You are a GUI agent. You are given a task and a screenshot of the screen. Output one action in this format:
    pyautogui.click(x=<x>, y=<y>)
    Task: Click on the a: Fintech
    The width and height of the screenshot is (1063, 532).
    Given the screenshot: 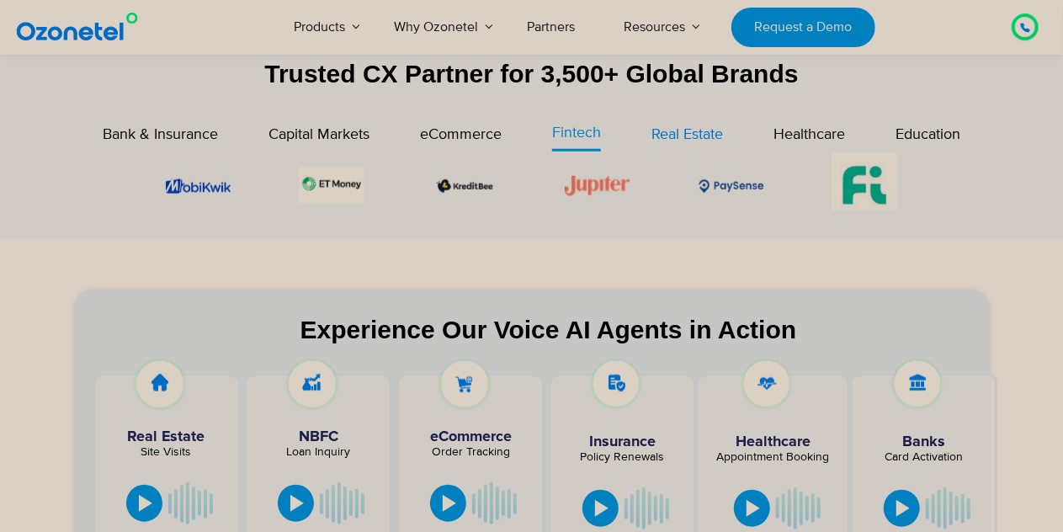 What is the action you would take?
    pyautogui.click(x=577, y=136)
    